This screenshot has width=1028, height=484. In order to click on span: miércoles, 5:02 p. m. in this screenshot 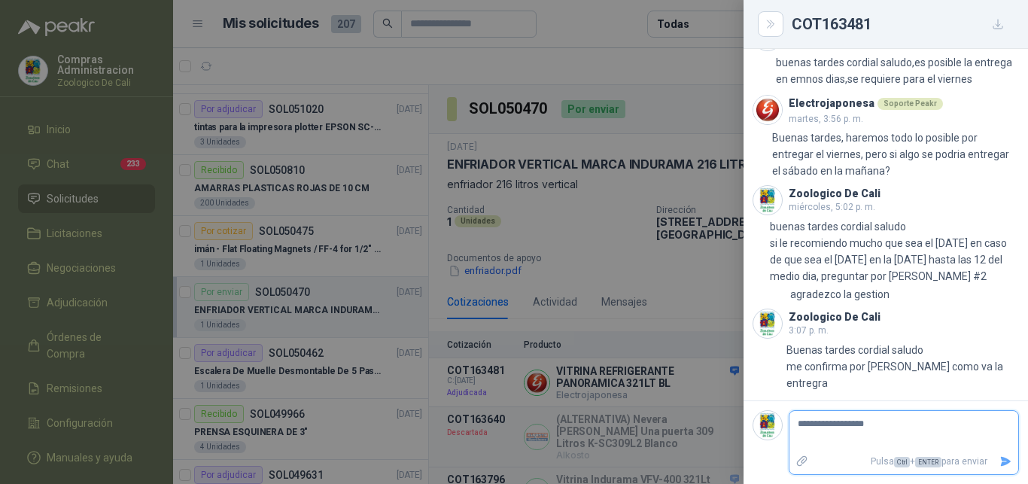, I will do `click(832, 207)`.